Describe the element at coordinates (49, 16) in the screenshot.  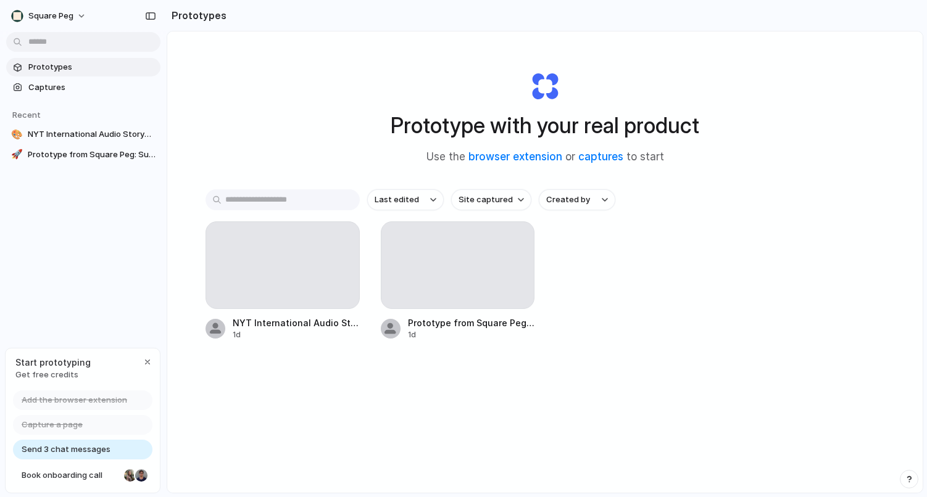
I see `button: Square Peg` at that location.